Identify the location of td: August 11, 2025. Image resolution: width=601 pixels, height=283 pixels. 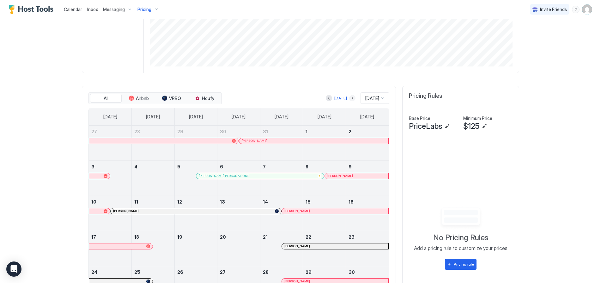
(153, 213).